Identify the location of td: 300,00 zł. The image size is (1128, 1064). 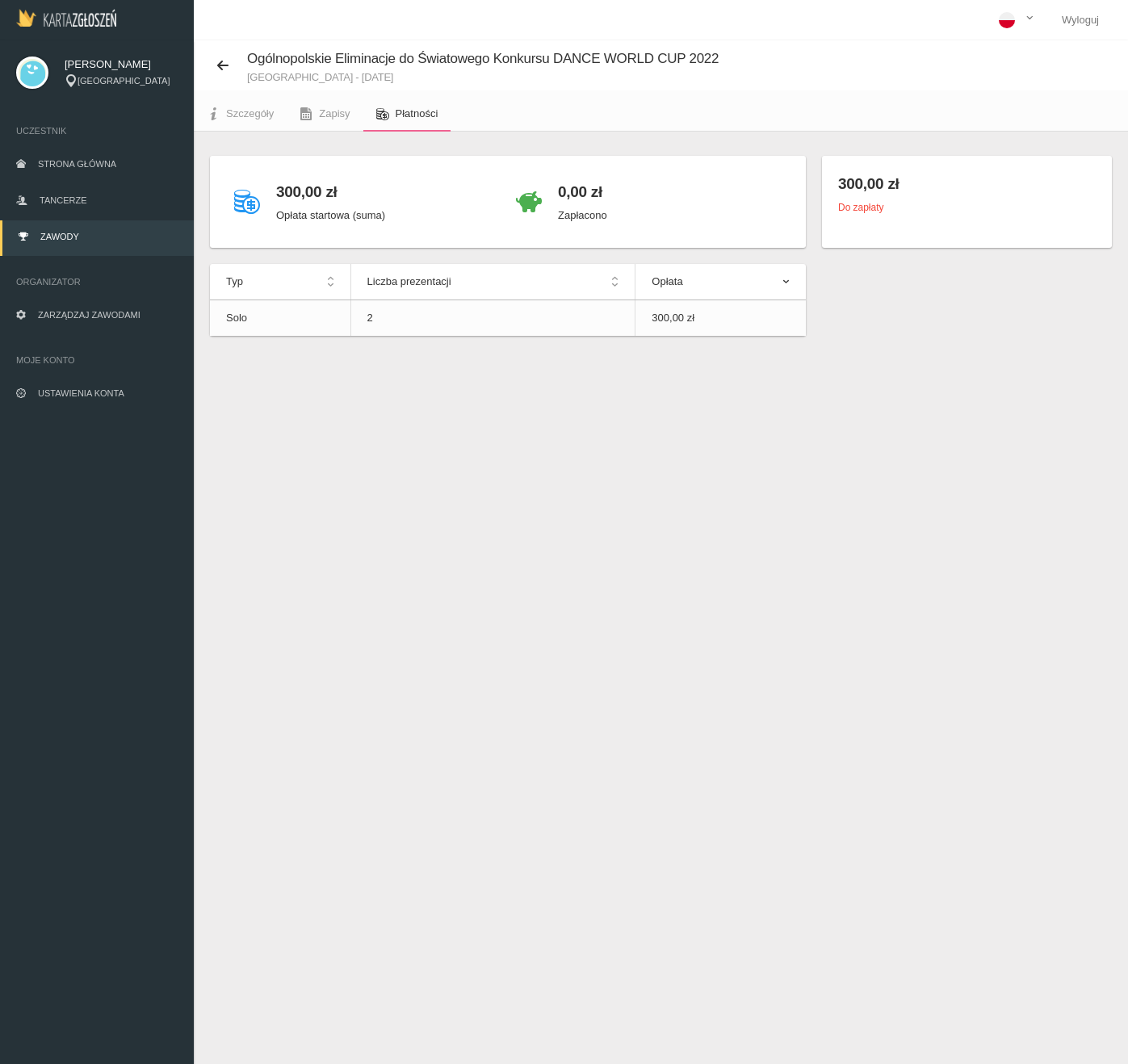
(720, 318).